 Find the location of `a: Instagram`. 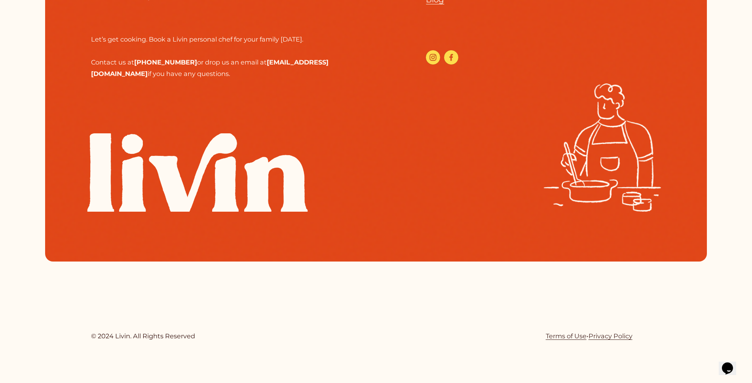

a: Instagram is located at coordinates (433, 57).